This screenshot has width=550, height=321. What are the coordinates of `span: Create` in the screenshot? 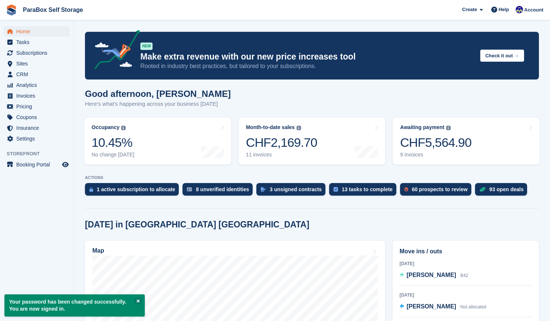 It's located at (470, 10).